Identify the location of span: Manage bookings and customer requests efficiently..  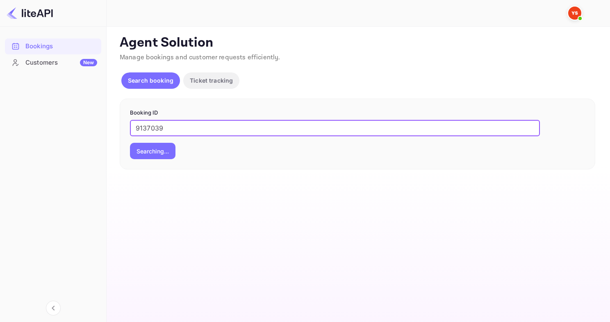
(200, 57).